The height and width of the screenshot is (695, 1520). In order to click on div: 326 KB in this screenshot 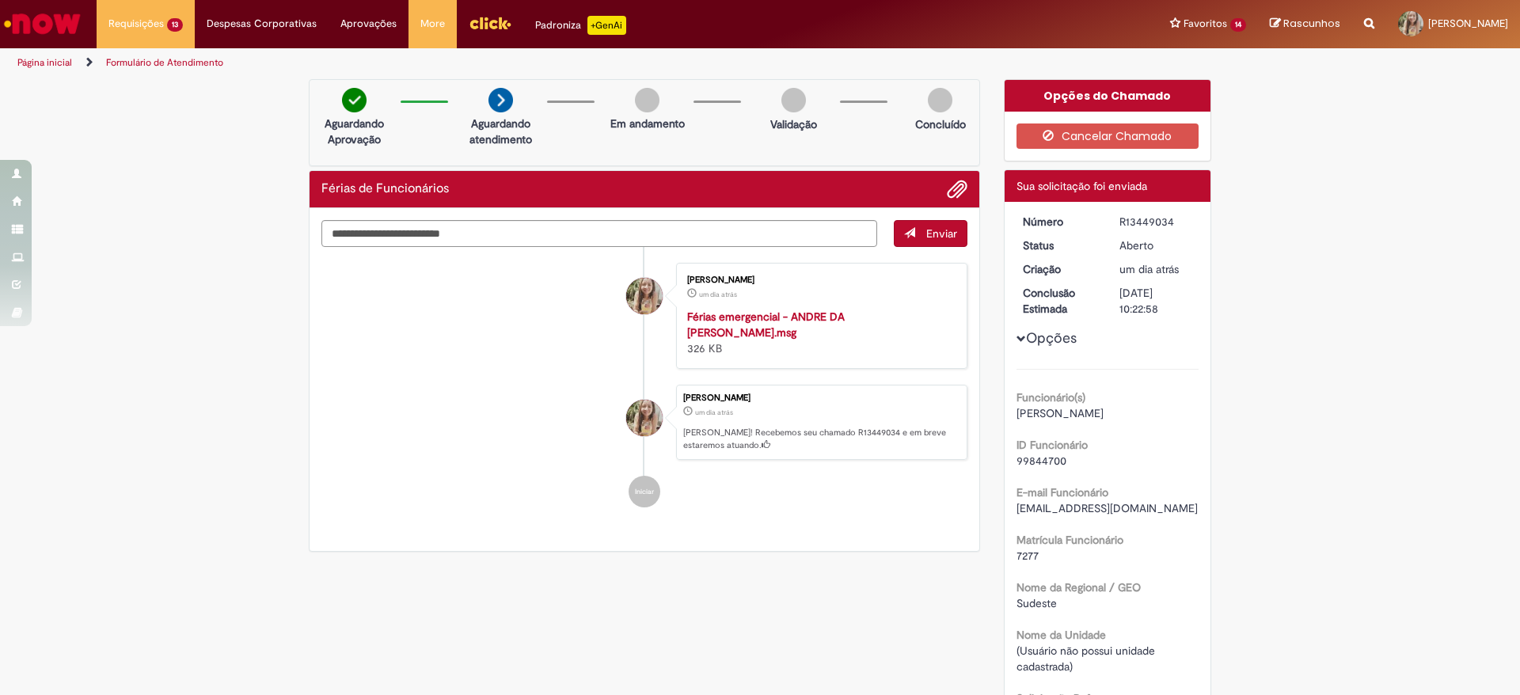, I will do `click(818, 332)`.